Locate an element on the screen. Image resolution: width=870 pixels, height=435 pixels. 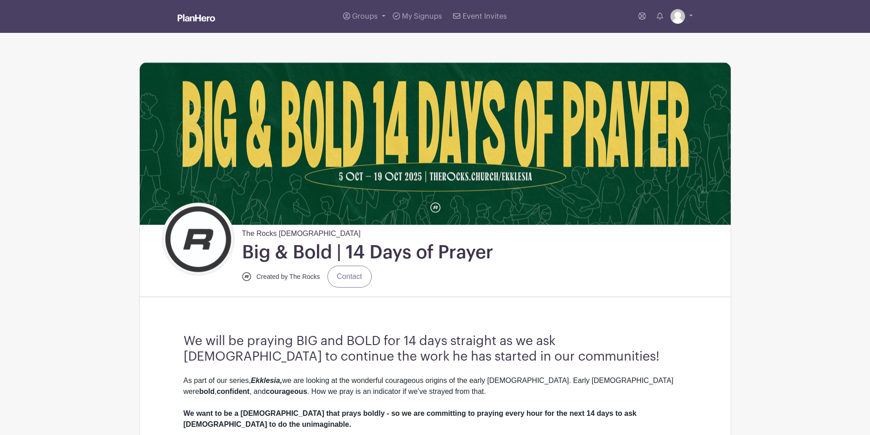
img: default-ce2991bfa6775e67f084385cd625a349d9dcbb7a52a09fb2fda1e96e2d18dcdb.png is located at coordinates (677, 16).